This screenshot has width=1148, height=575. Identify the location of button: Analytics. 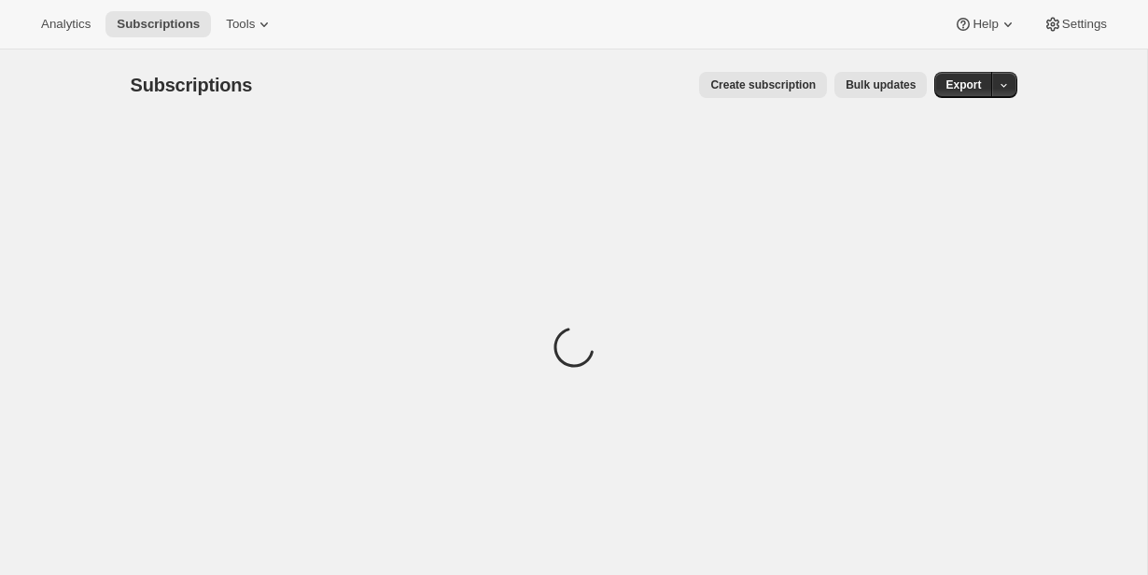
(65, 24).